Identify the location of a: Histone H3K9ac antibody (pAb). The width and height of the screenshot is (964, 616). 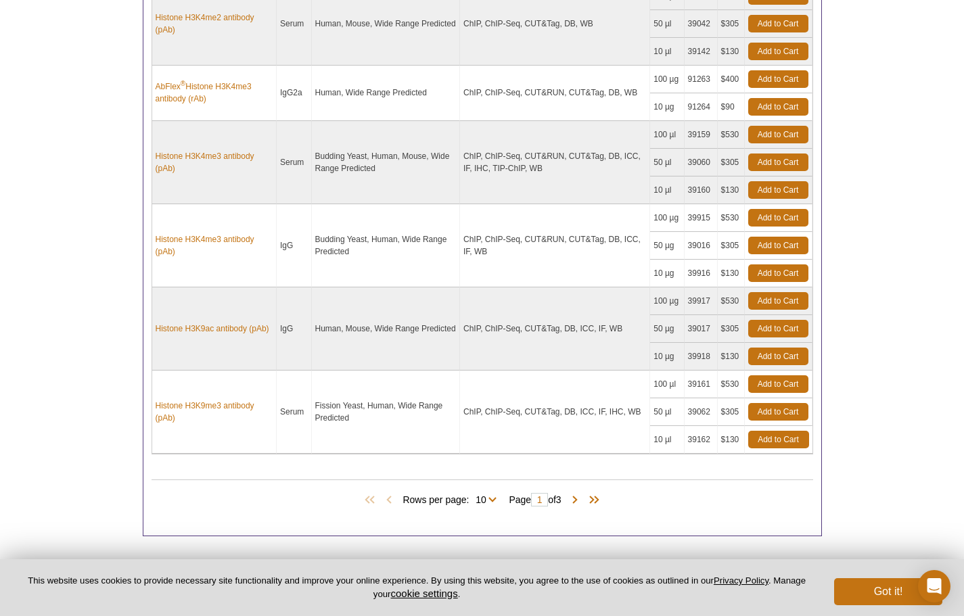
(212, 329).